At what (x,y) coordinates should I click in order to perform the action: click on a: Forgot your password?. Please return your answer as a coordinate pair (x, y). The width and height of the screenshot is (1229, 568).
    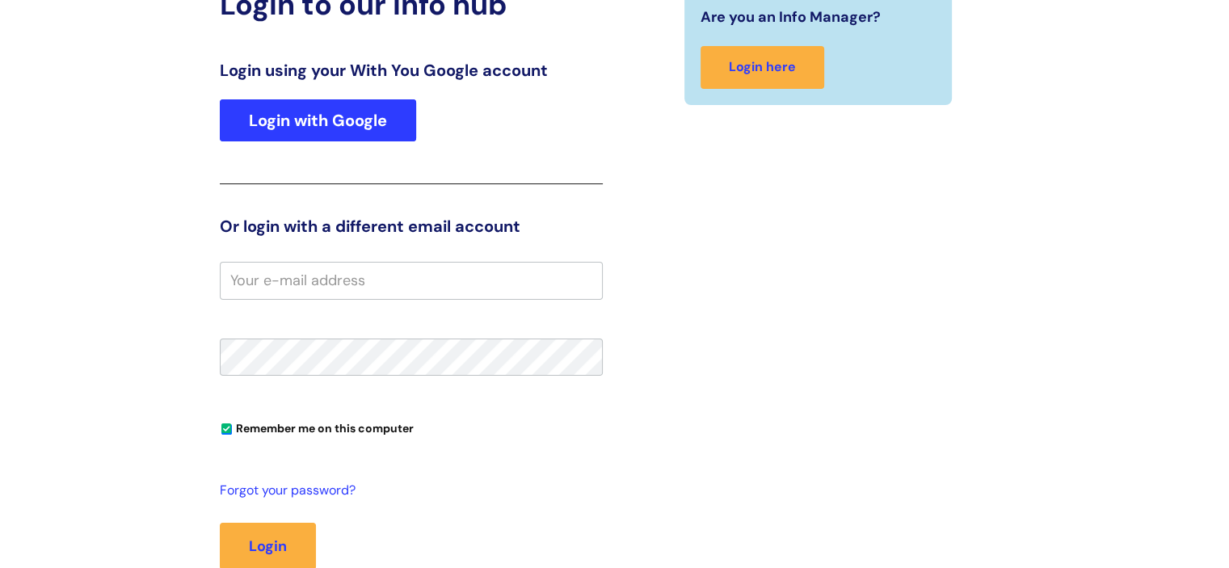
    Looking at the image, I should click on (407, 491).